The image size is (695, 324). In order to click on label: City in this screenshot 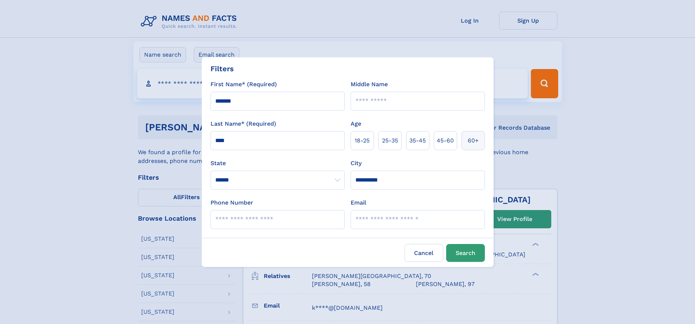, I will do `click(356, 163)`.